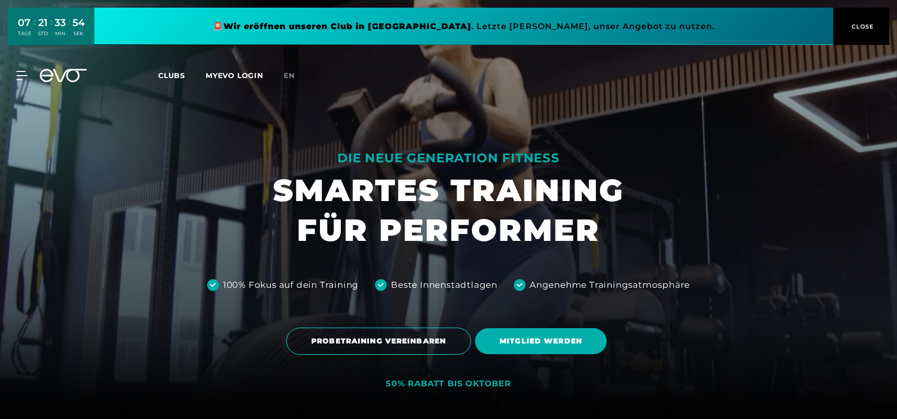 The width and height of the screenshot is (897, 419). I want to click on a: en, so click(296, 76).